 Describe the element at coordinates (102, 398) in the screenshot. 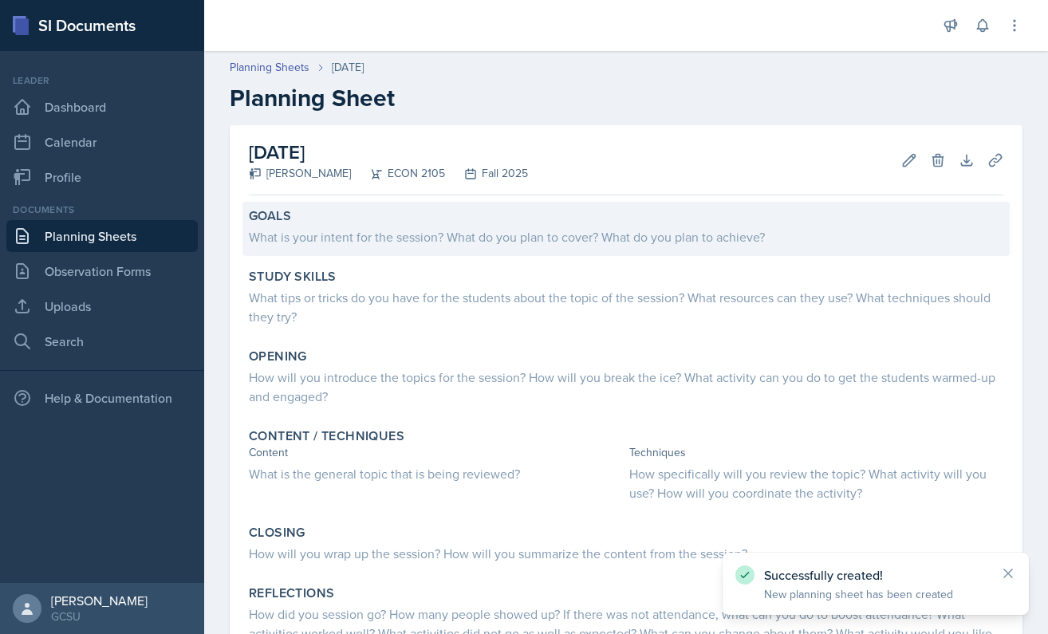

I see `div: Help & Documentation` at that location.